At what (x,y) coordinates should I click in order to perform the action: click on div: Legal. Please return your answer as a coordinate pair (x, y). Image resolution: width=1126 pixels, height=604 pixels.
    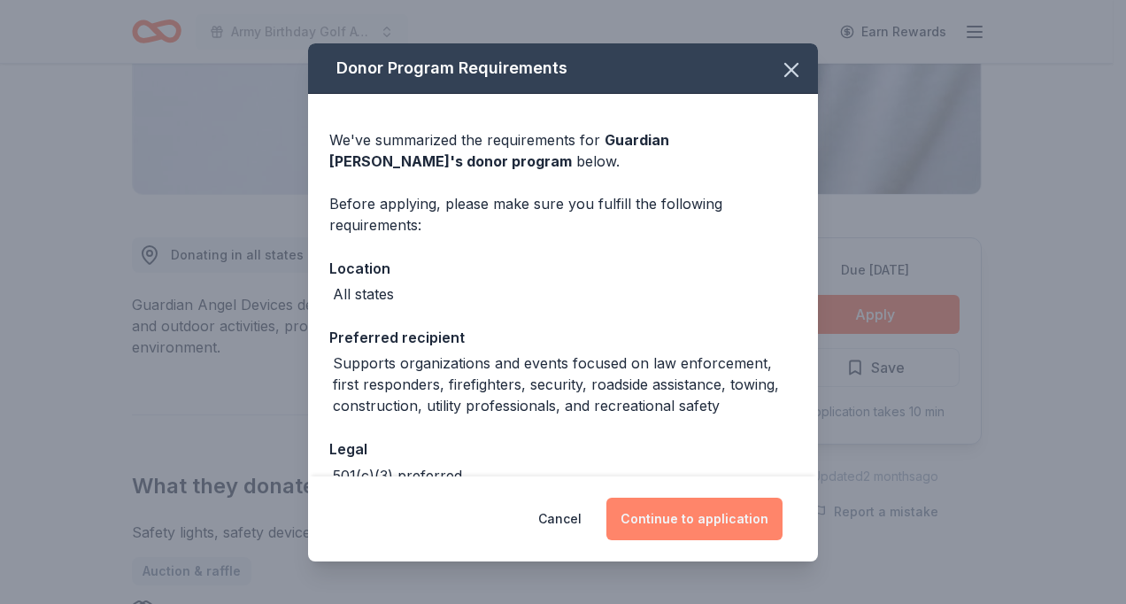
    Looking at the image, I should click on (563, 449).